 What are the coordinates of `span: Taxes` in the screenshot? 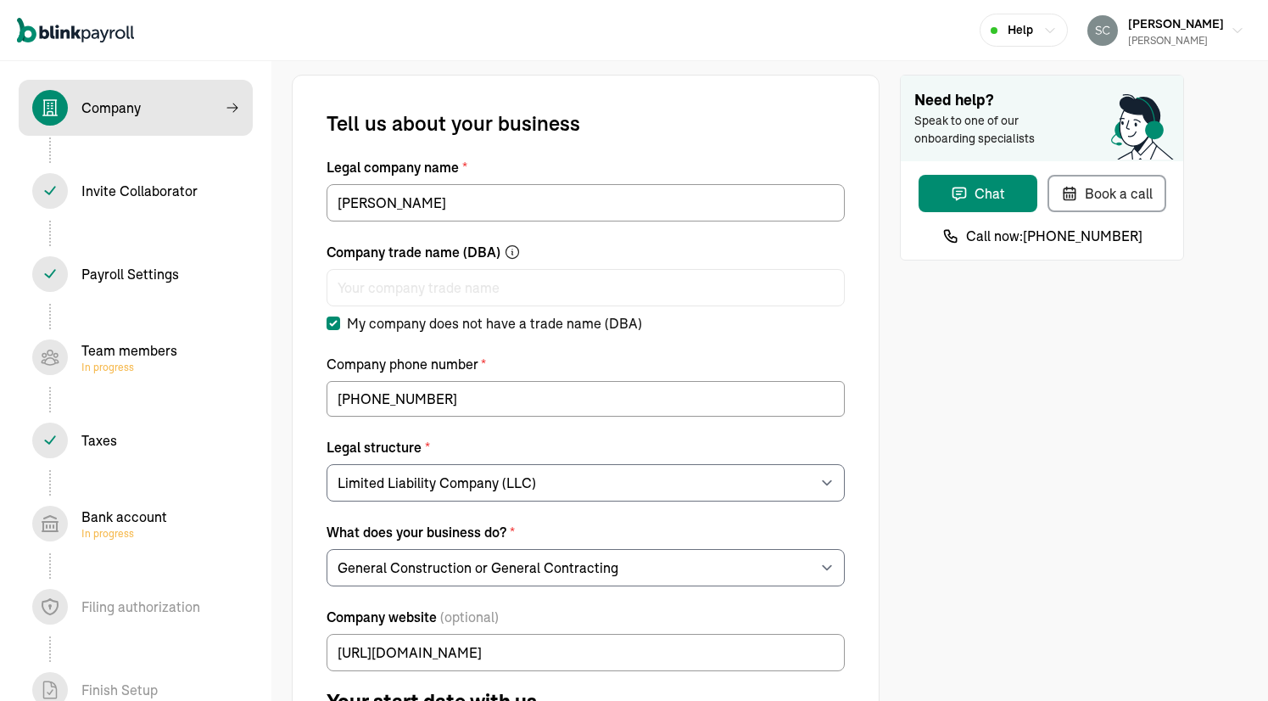 It's located at (136, 440).